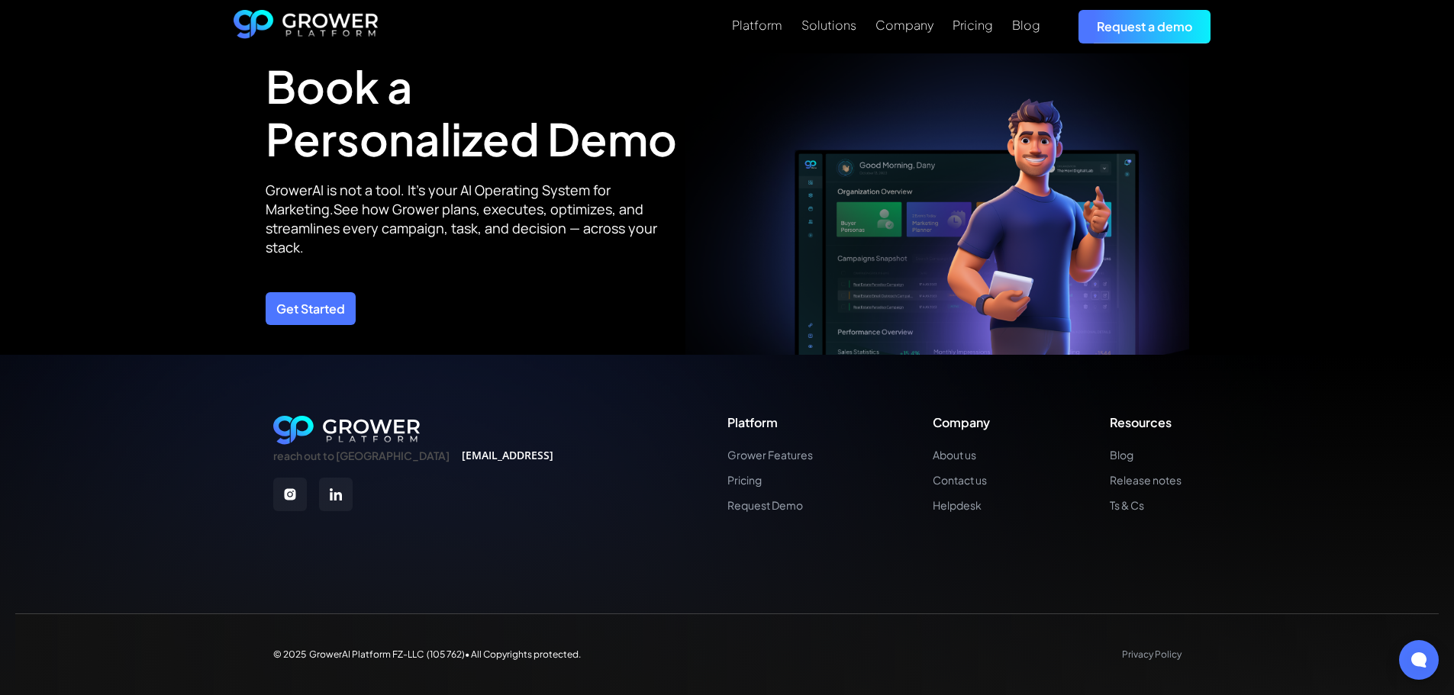 This screenshot has width=1454, height=695. Describe the element at coordinates (306, 27) in the screenshot. I see `a: home` at that location.